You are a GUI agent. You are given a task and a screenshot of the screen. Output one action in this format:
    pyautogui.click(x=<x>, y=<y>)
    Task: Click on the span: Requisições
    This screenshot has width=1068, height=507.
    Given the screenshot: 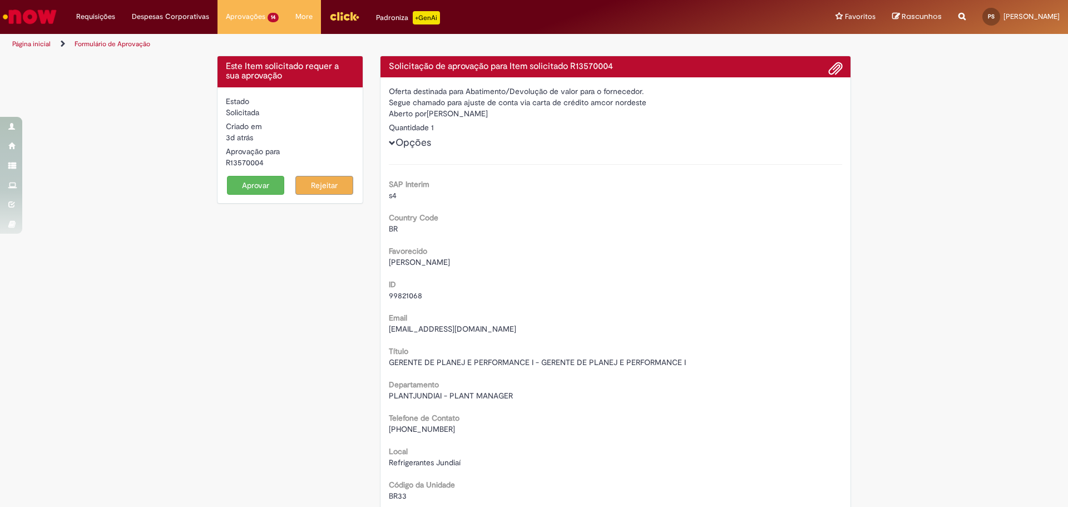 What is the action you would take?
    pyautogui.click(x=96, y=17)
    